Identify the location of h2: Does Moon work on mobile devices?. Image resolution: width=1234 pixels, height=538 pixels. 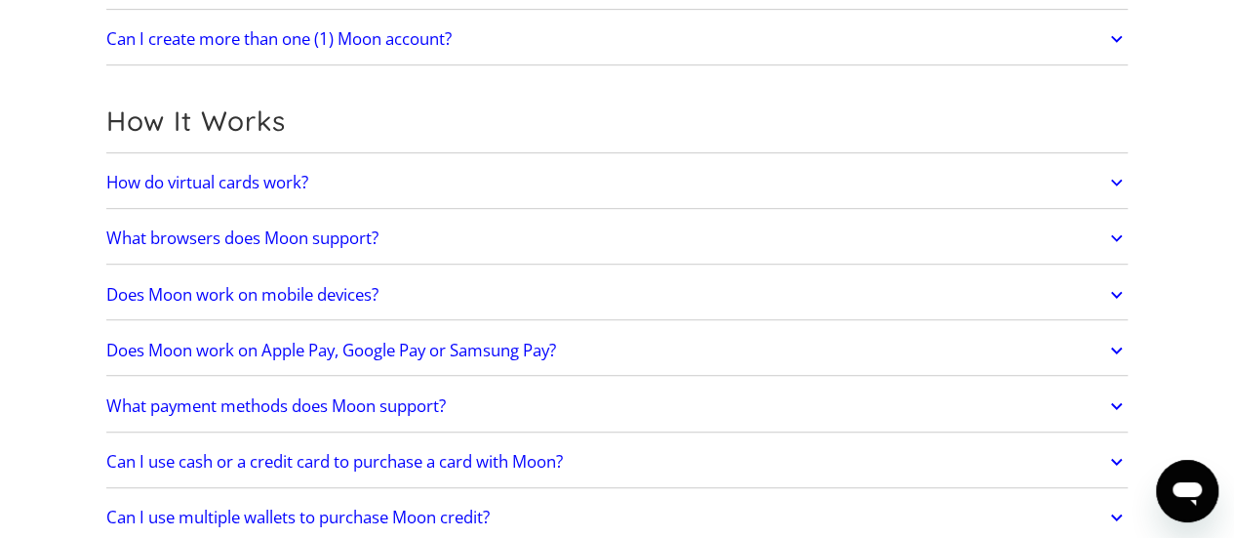
(242, 295).